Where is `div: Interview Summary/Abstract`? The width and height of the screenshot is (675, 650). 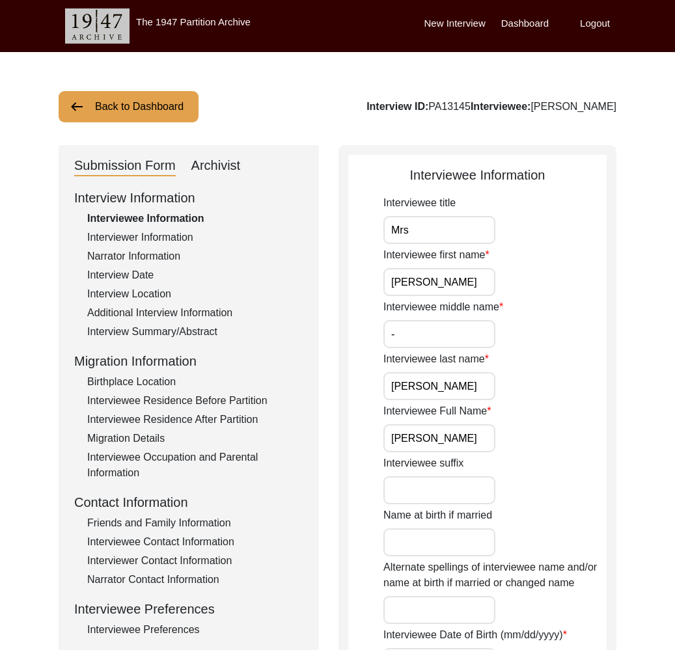 div: Interview Summary/Abstract is located at coordinates (195, 332).